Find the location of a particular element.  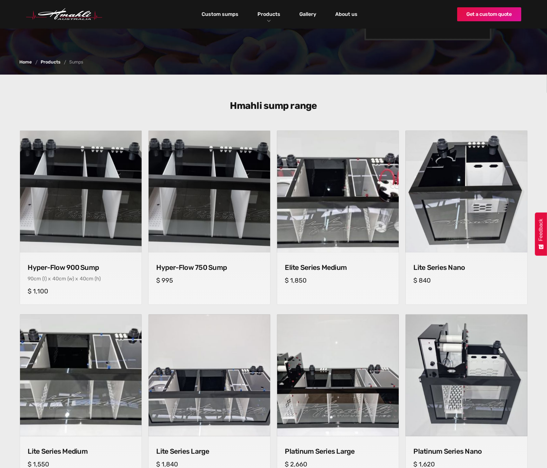

h5: $ 1,850 is located at coordinates (338, 280).